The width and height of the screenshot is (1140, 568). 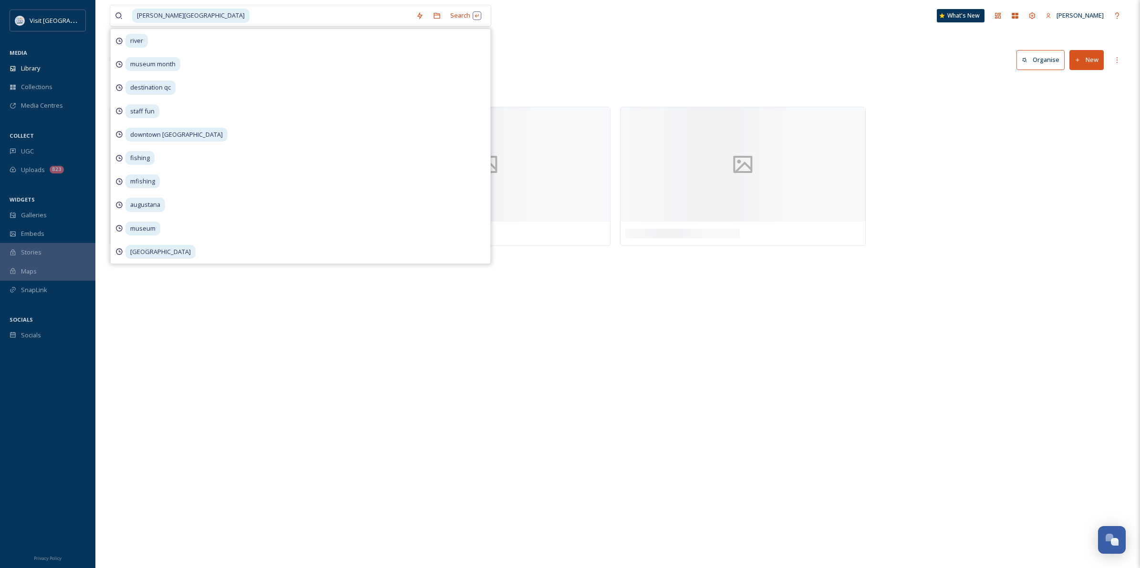 I want to click on span: fishing, so click(x=140, y=158).